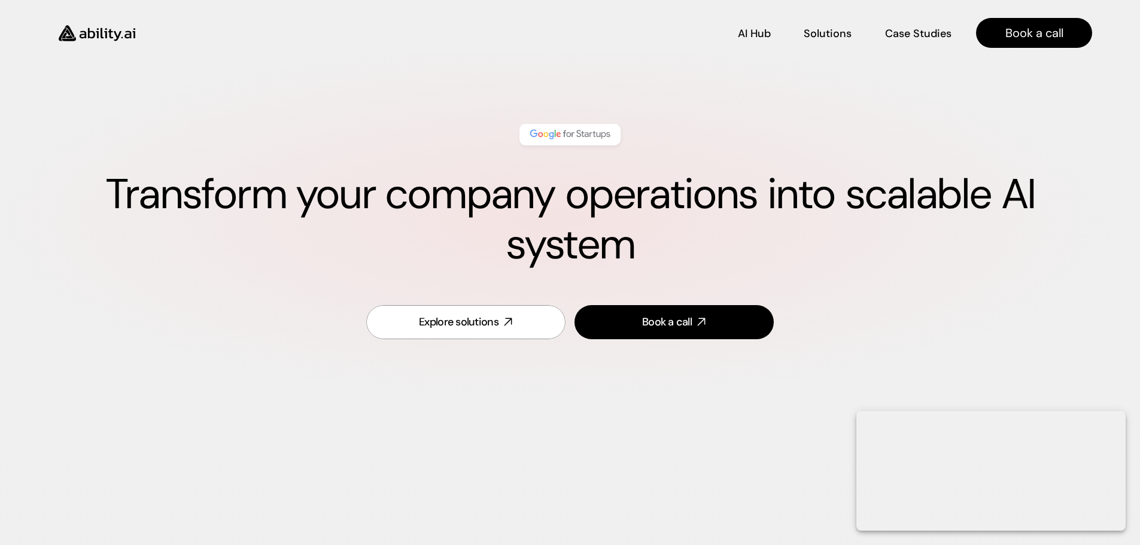 This screenshot has width=1140, height=545. What do you see at coordinates (828, 33) in the screenshot?
I see `a: Solutions` at bounding box center [828, 33].